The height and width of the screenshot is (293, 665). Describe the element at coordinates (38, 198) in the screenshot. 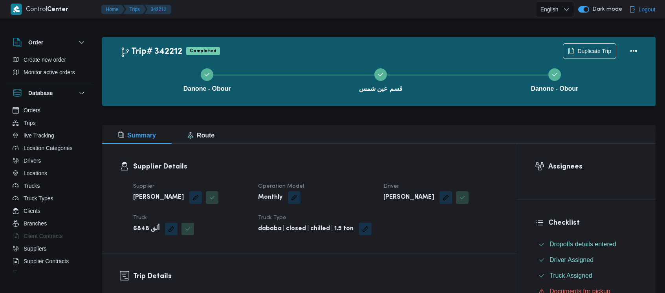

I see `span: Truck Types` at that location.